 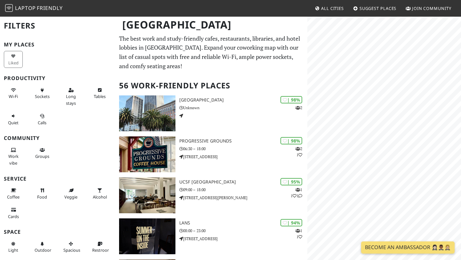 What do you see at coordinates (211, 86) in the screenshot?
I see `h2: 56 Work-Friendly Places` at bounding box center [211, 86].